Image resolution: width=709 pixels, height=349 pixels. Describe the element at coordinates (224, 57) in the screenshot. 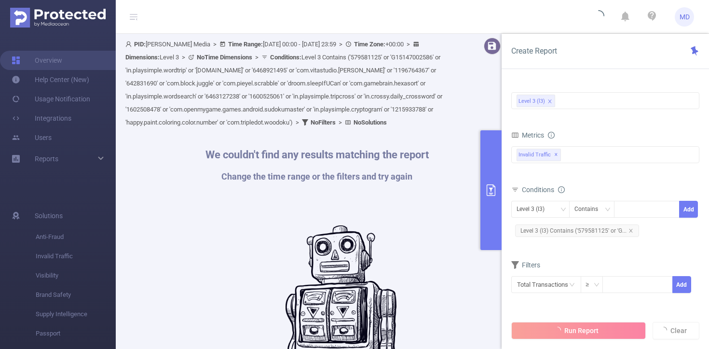

I see `b: No Time Dimensions` at that location.